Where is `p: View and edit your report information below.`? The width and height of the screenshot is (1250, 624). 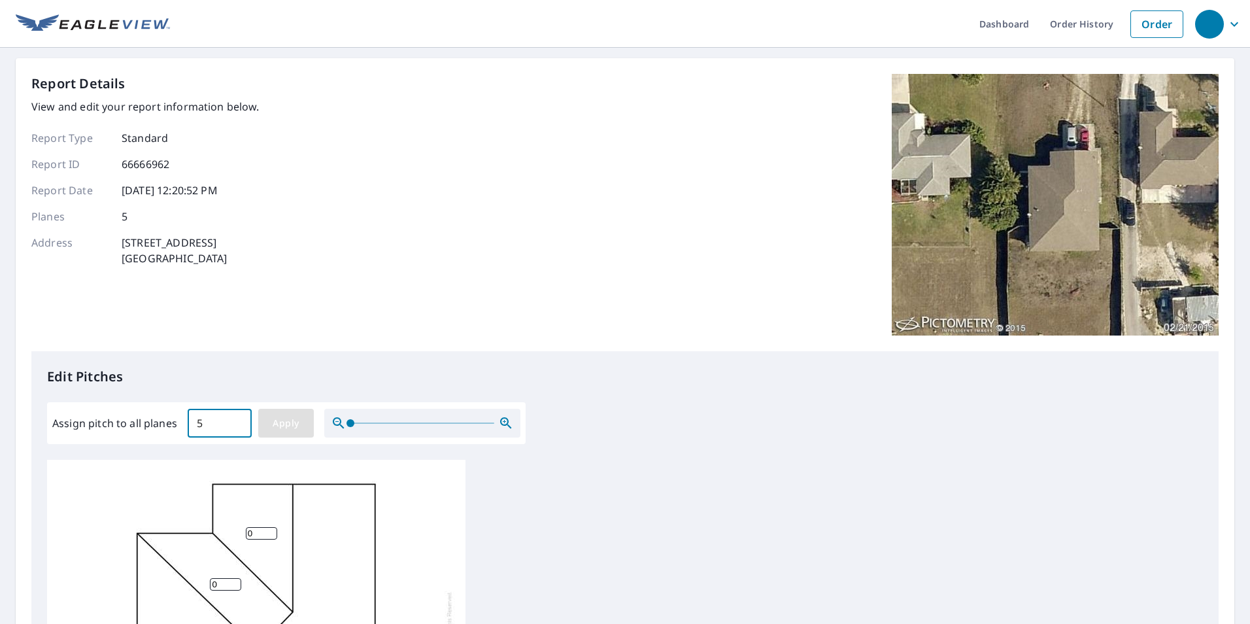 p: View and edit your report information below. is located at coordinates (145, 107).